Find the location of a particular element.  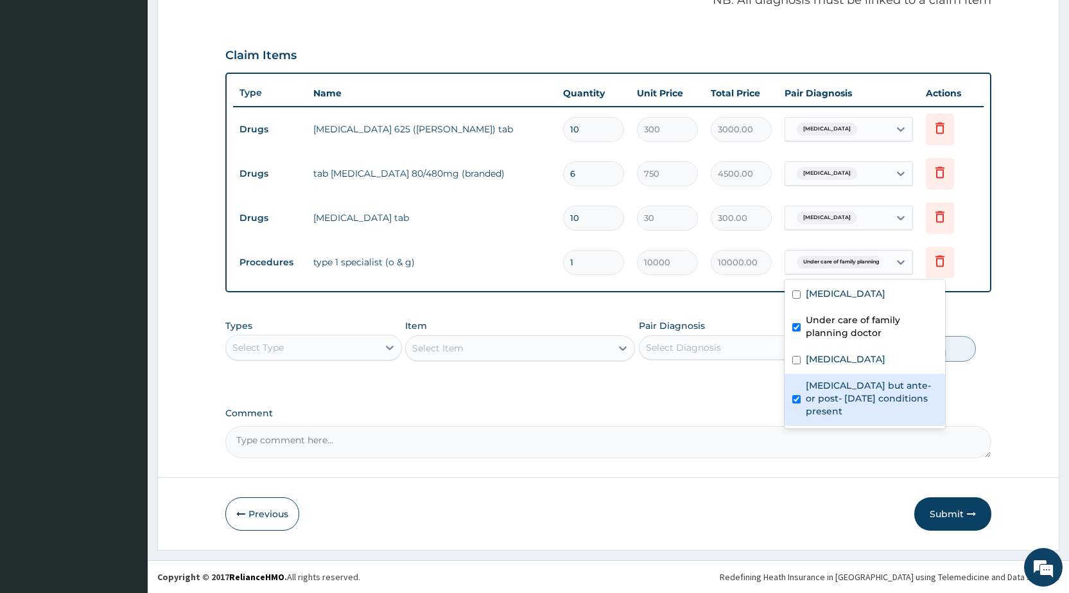

label: Comment is located at coordinates (608, 413).